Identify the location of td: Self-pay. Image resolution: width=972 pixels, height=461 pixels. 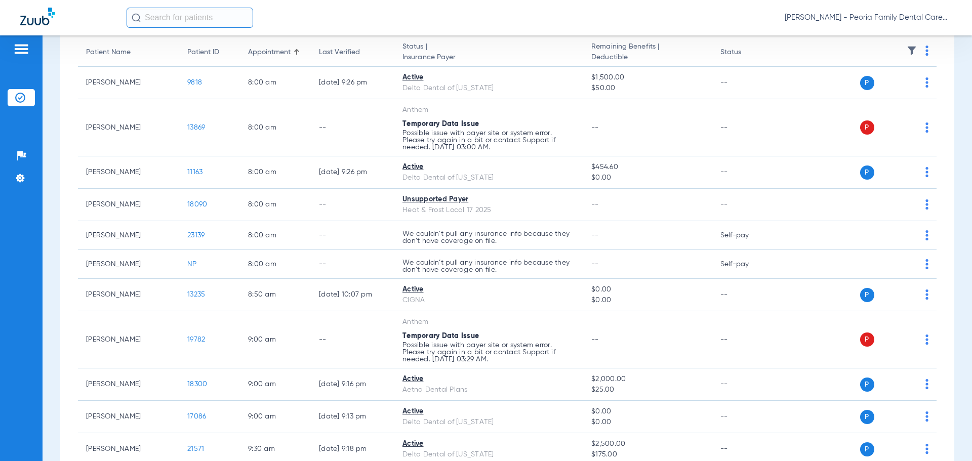
(746, 264).